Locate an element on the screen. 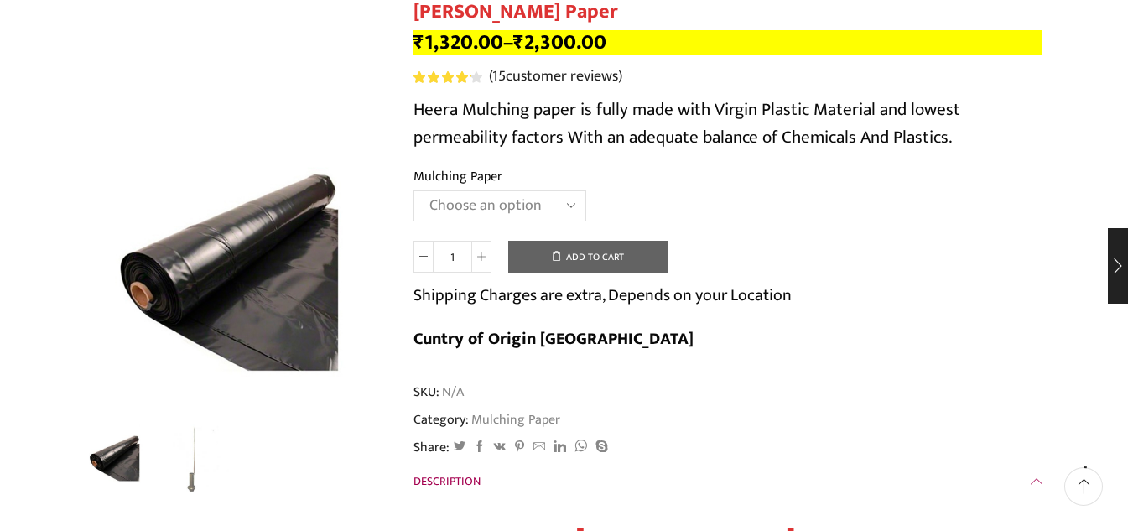 The image size is (1128, 531). div: Rated 4.27 out of 5 is located at coordinates (447, 77).